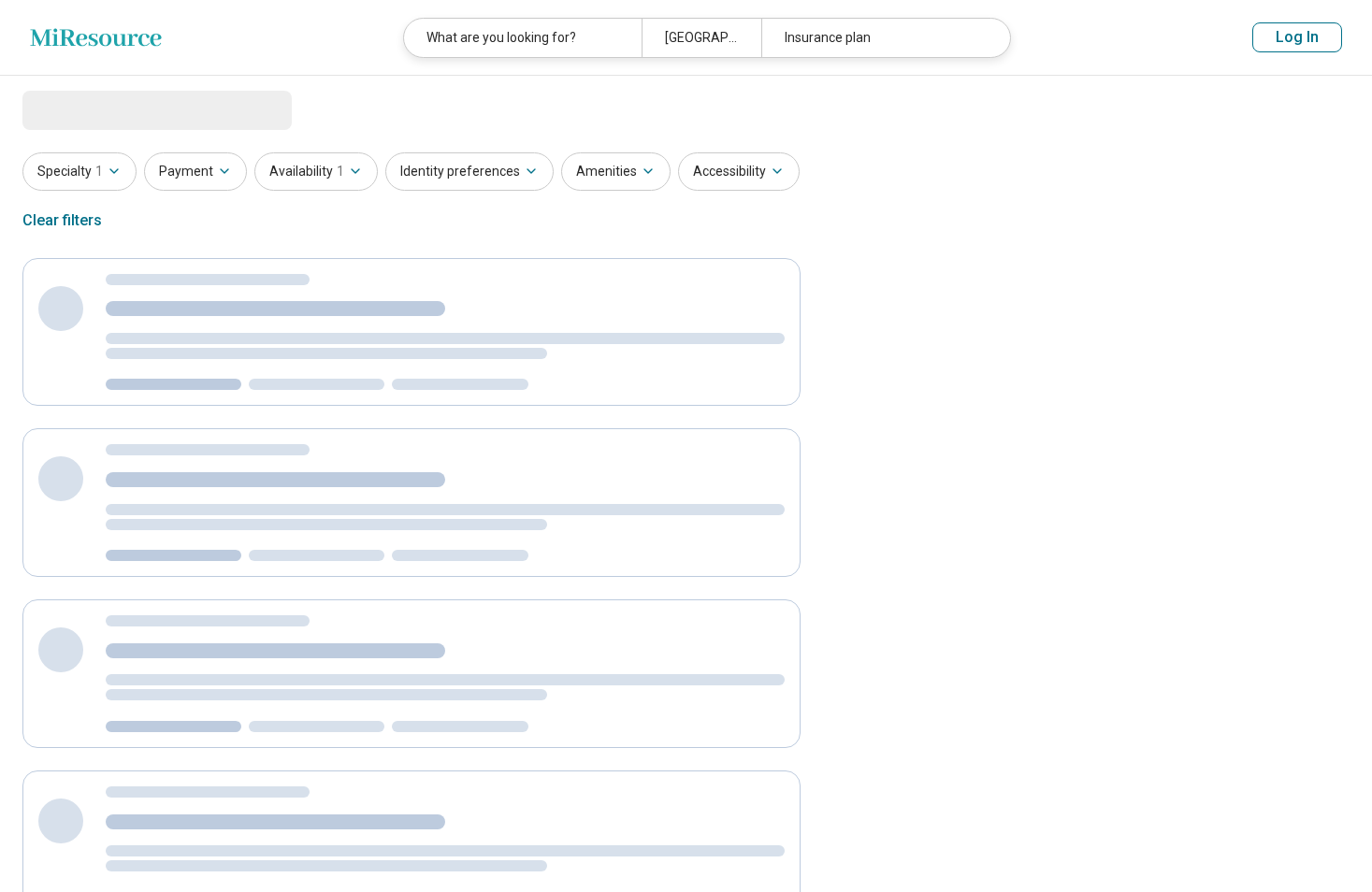 The image size is (1372, 892). Describe the element at coordinates (616, 171) in the screenshot. I see `button: Amenities` at that location.